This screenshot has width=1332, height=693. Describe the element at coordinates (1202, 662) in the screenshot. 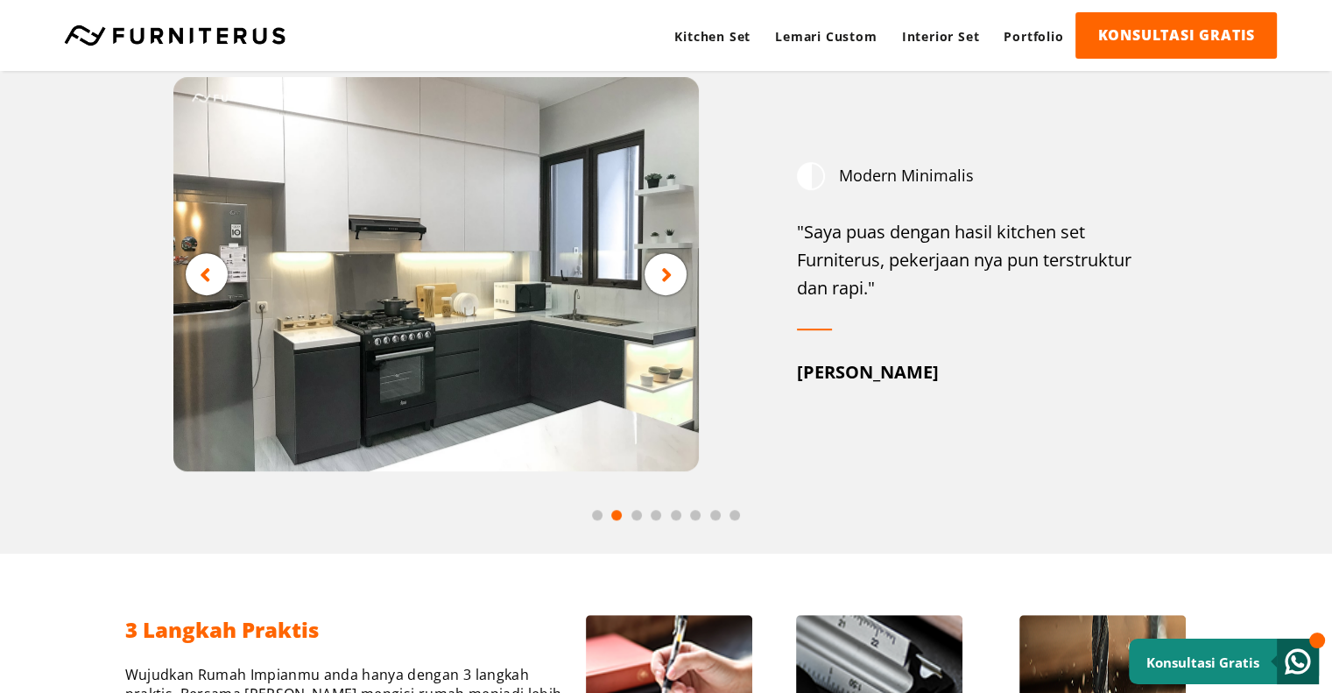

I see `small: Konsultasi Gratis` at that location.